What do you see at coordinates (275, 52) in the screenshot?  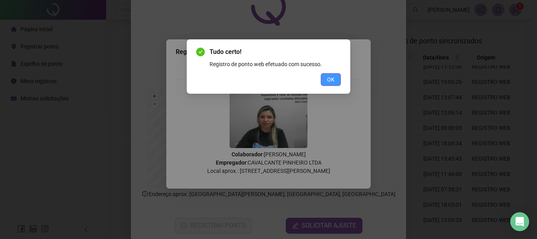 I see `span: Tudo certo!` at bounding box center [275, 52].